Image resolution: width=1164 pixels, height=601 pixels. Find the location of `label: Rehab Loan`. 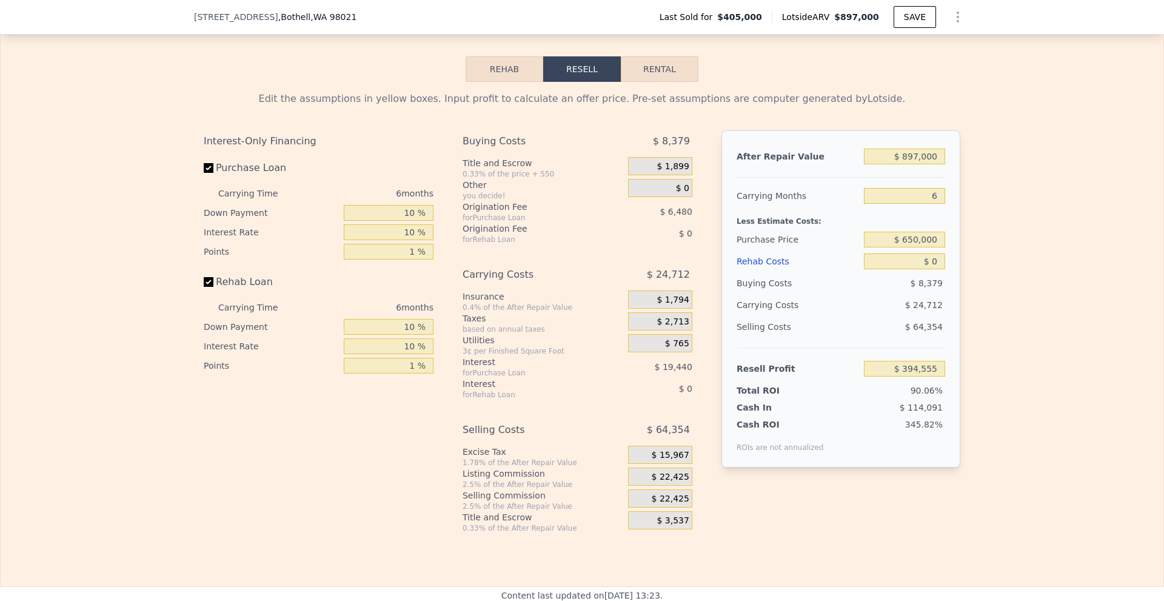

label: Rehab Loan is located at coordinates (271, 282).